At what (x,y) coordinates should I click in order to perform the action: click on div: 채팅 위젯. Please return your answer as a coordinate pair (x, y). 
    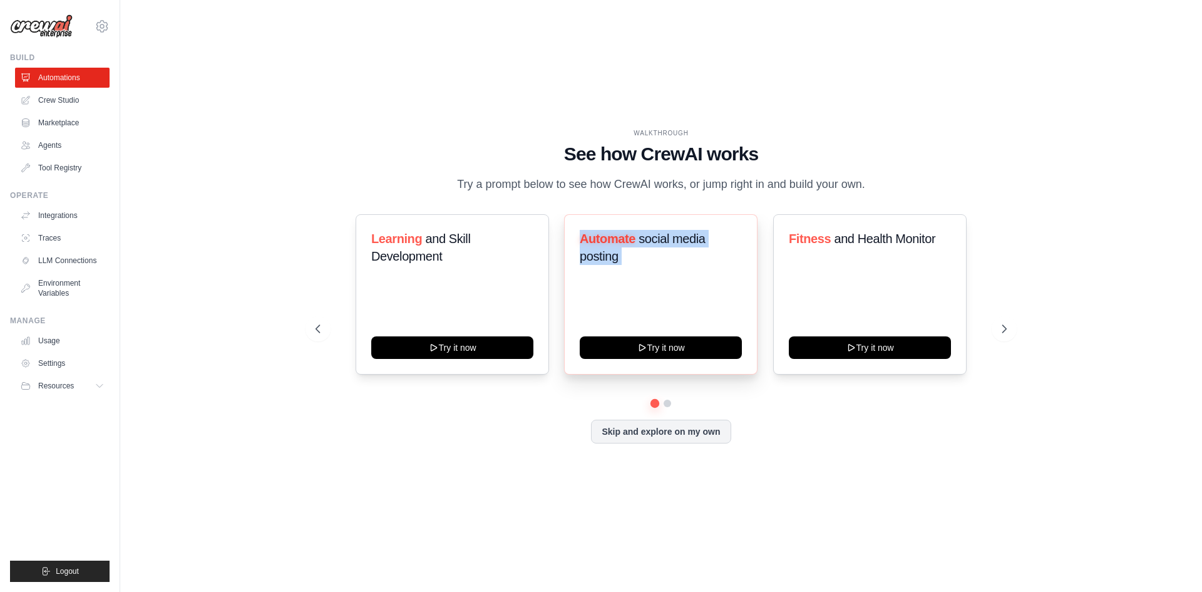
    Looking at the image, I should click on (1171, 562).